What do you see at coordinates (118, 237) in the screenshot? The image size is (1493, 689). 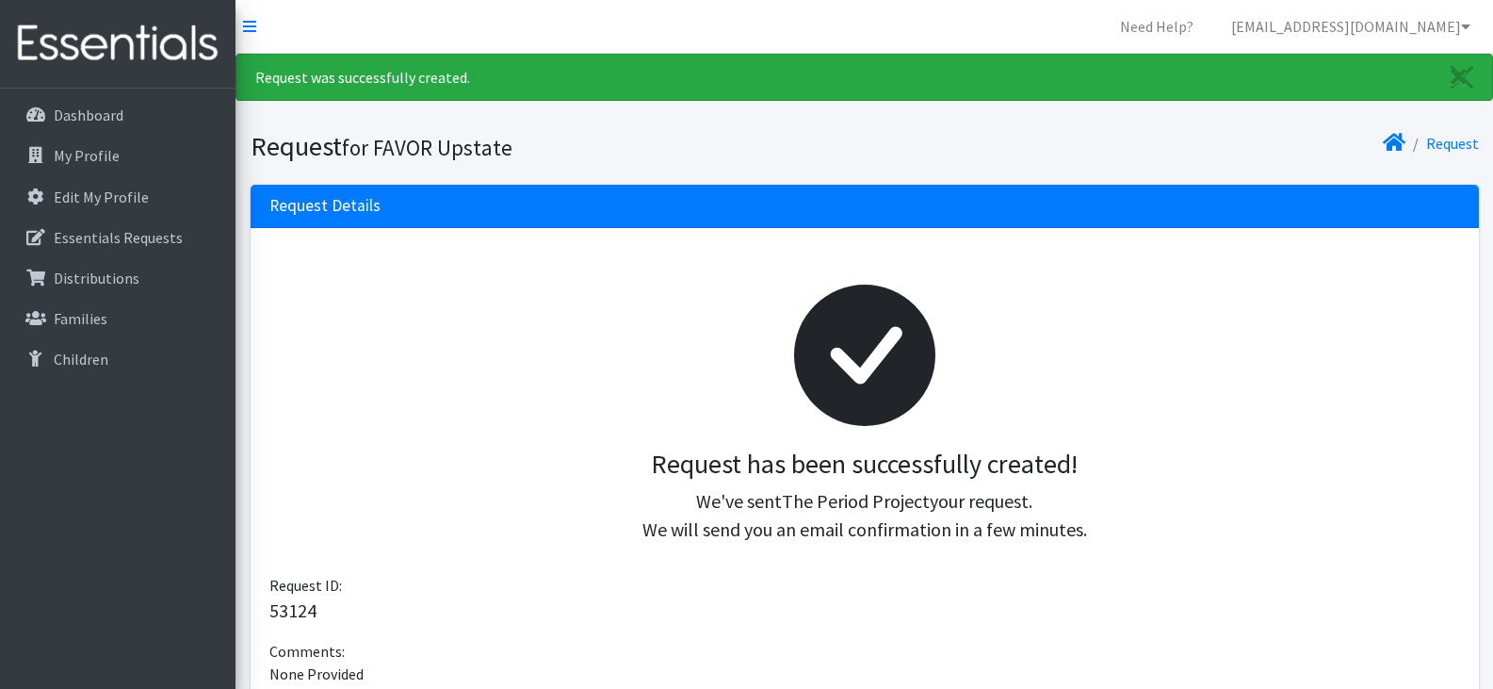 I see `p: Essentials Requests` at bounding box center [118, 237].